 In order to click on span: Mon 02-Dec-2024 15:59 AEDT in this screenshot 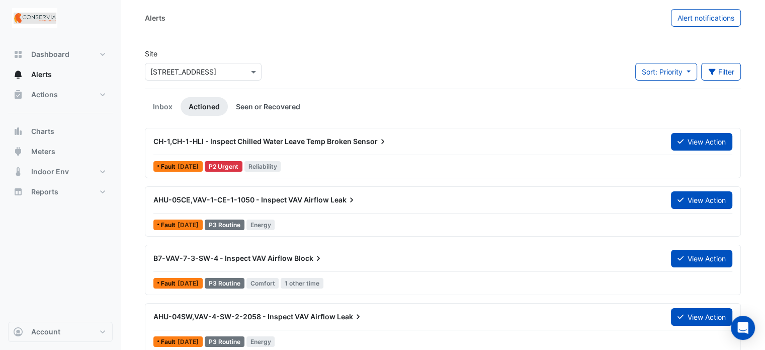, I will do `click(188, 166)`.